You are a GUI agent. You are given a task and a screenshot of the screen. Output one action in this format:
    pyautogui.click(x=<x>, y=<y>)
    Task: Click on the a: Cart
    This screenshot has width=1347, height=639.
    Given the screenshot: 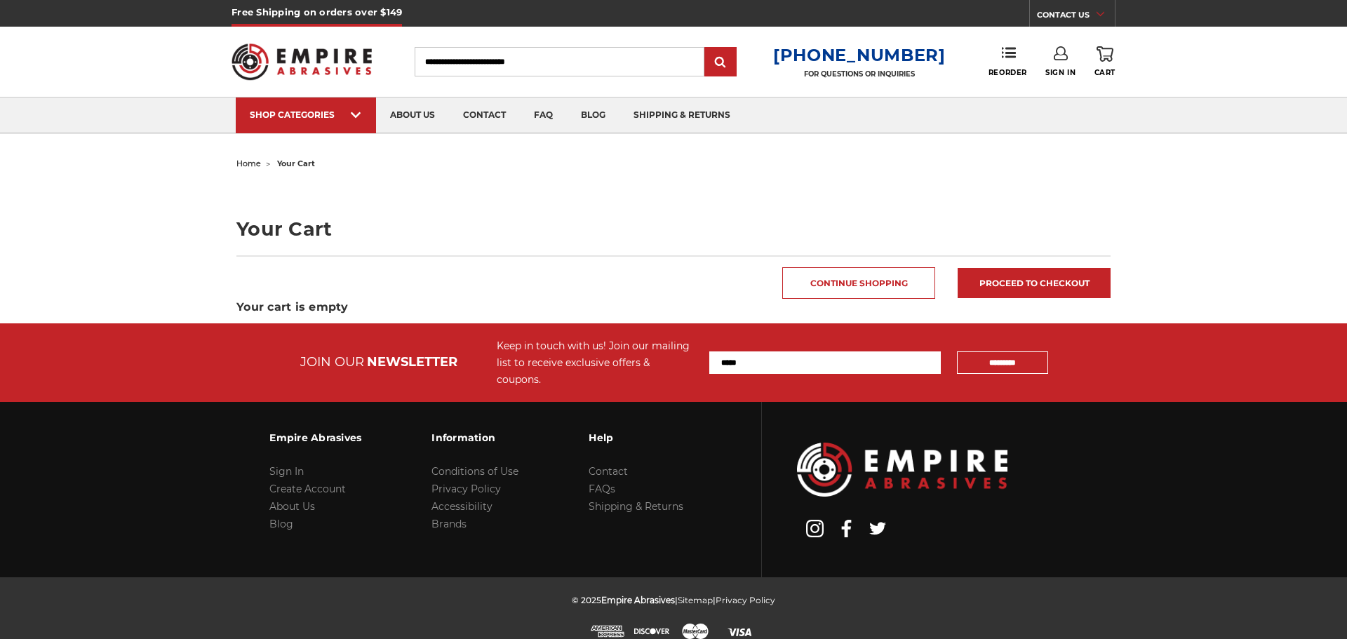 What is the action you would take?
    pyautogui.click(x=1105, y=62)
    